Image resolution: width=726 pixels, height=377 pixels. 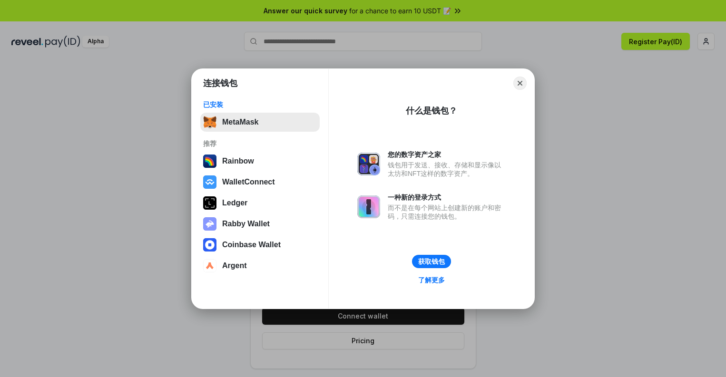 I want to click on div: 推荐, so click(x=260, y=144).